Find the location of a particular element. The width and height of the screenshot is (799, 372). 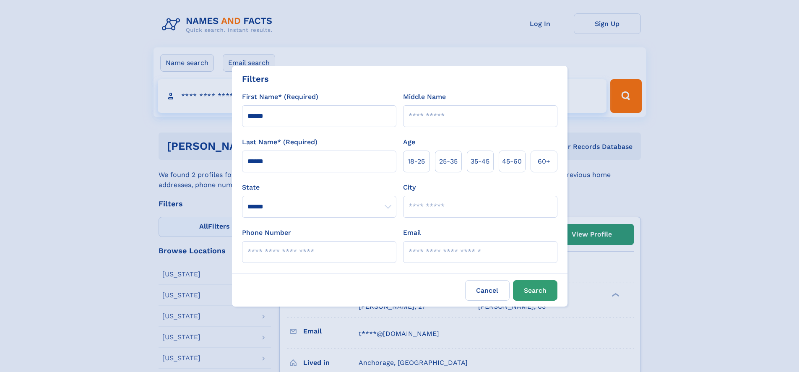

label: Email is located at coordinates (412, 233).